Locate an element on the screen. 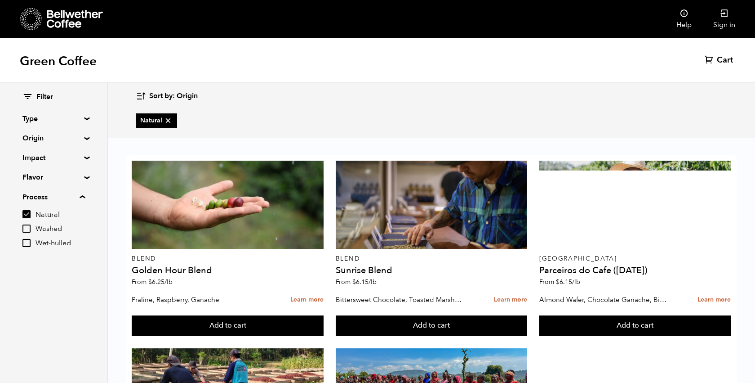 The image size is (755, 383). summary: Impact is located at coordinates (53, 158).